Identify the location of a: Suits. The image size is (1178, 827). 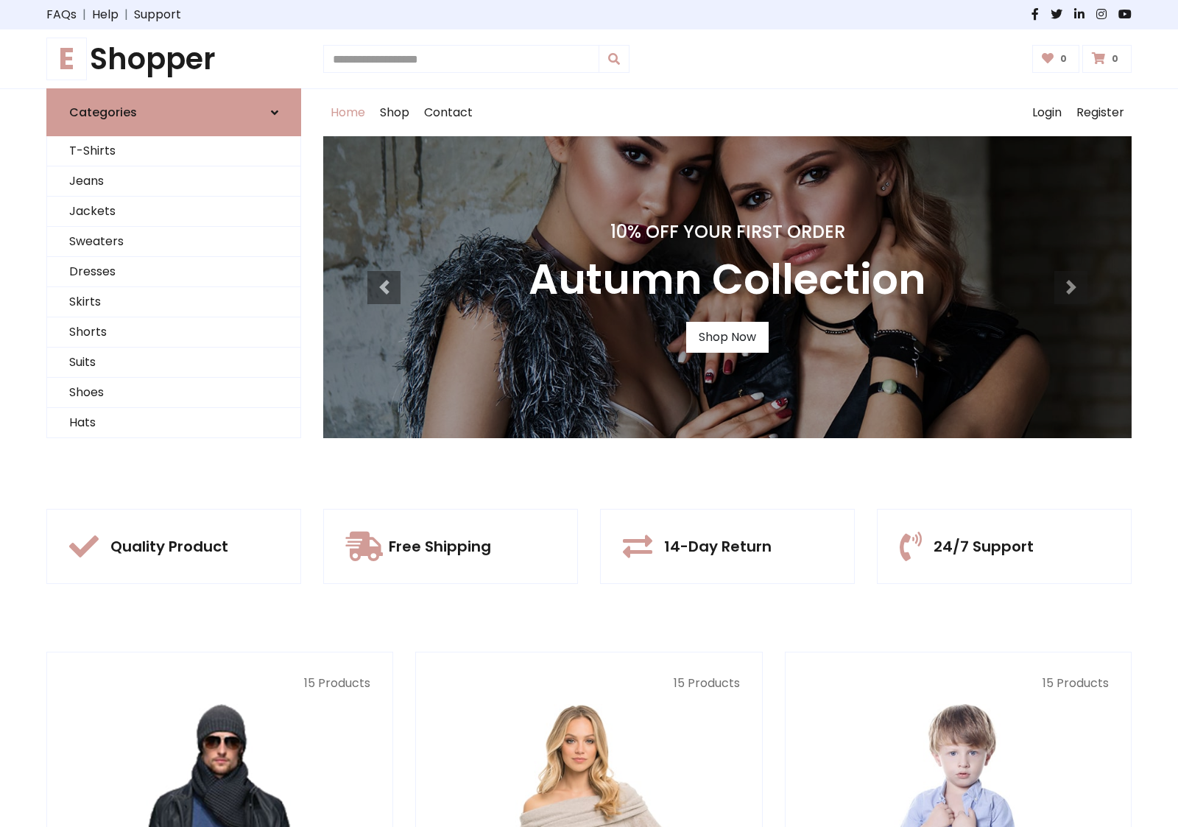
(174, 362).